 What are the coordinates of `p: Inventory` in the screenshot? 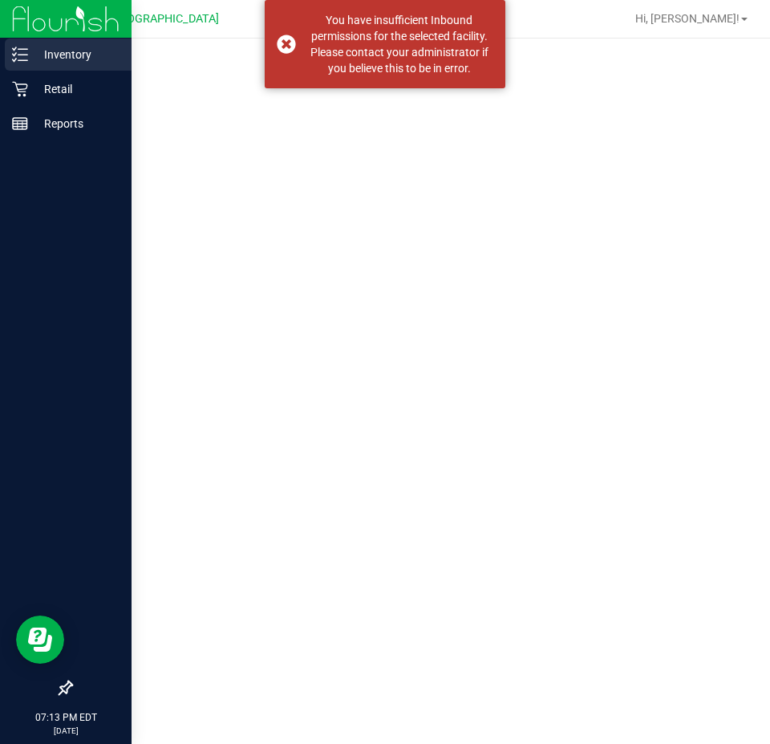 It's located at (76, 55).